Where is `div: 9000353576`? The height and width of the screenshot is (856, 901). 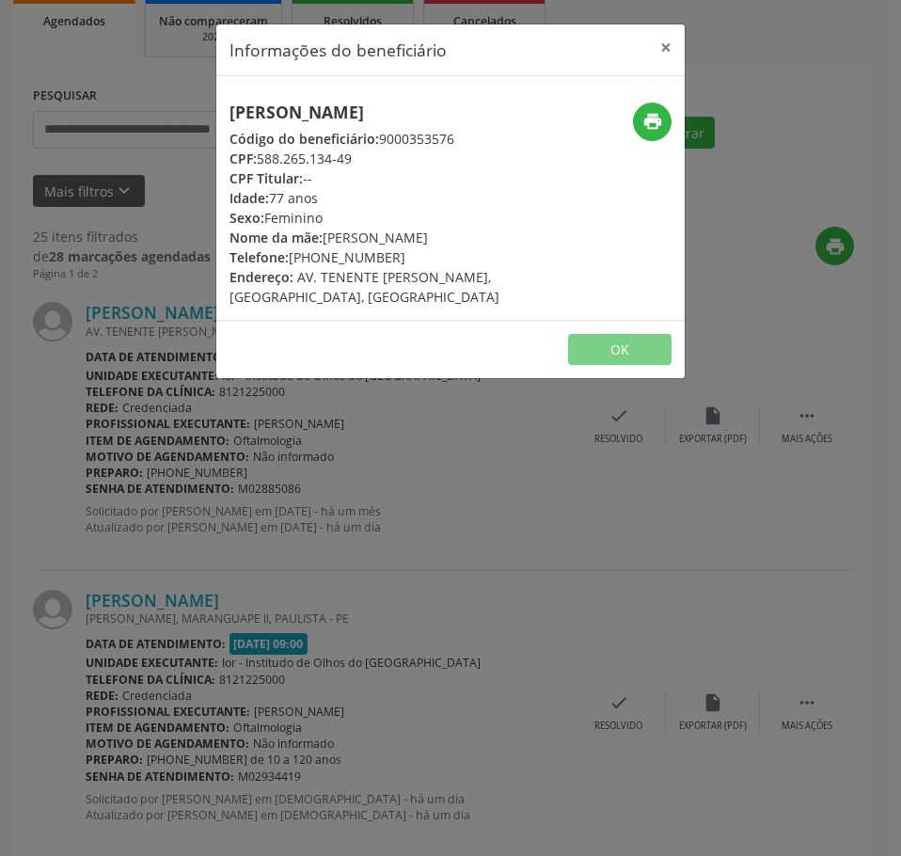 div: 9000353576 is located at coordinates (372, 138).